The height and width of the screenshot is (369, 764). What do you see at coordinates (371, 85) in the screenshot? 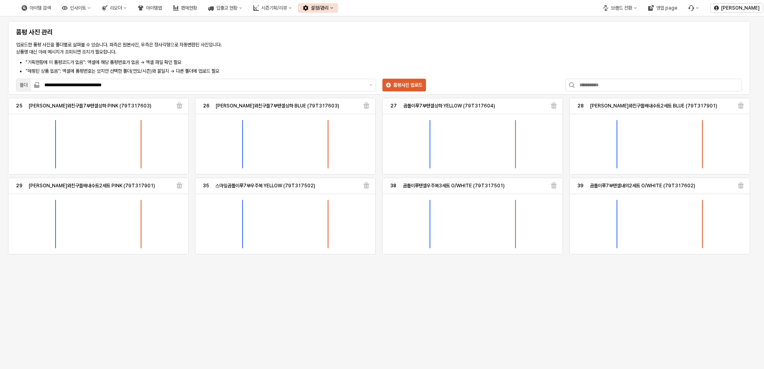
I see `button: 제안 사항 표시` at bounding box center [371, 85].